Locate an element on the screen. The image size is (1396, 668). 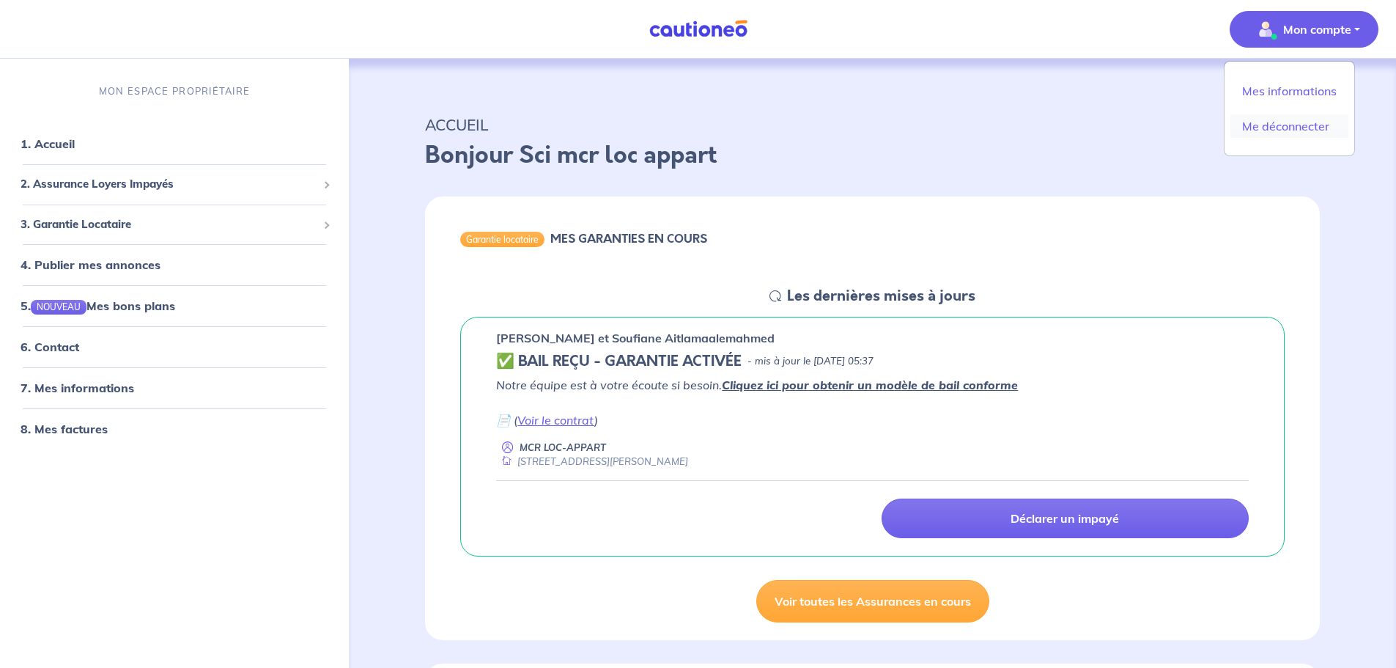
h5: Les dernières mises à jours is located at coordinates (881, 296).